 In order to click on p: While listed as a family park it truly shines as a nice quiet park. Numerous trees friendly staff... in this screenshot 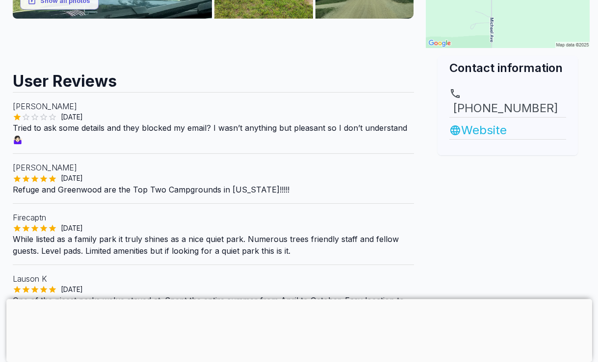, I will do `click(213, 245)`.